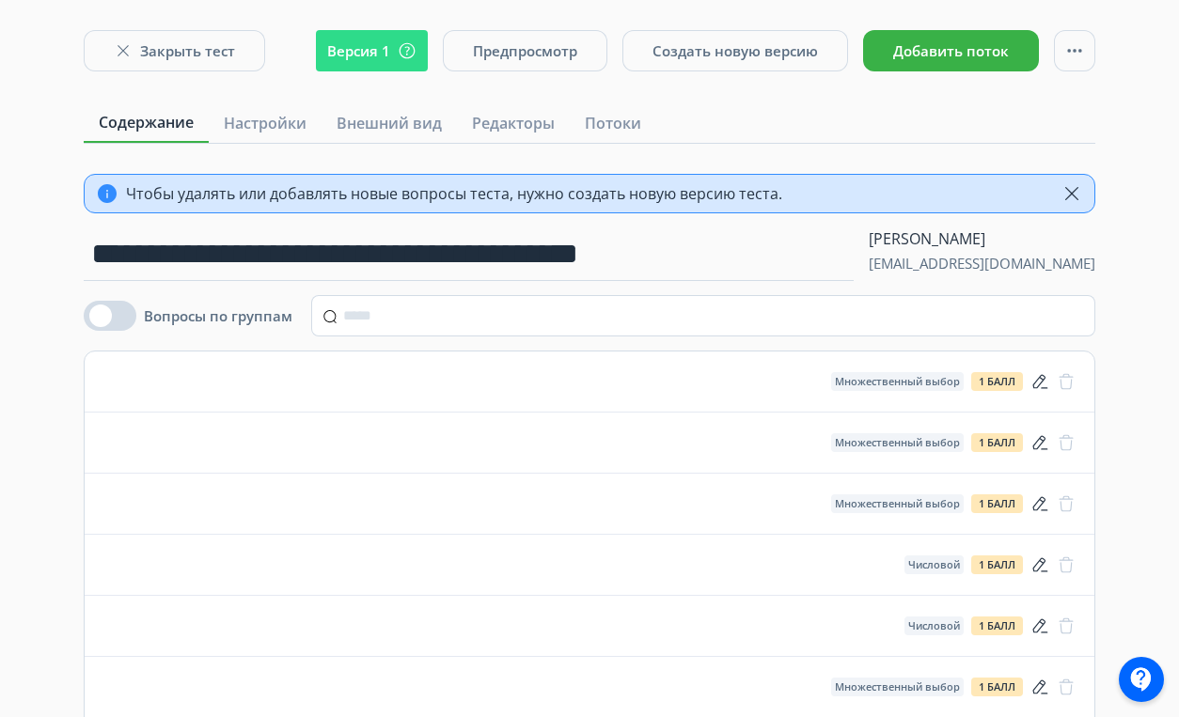 This screenshot has height=717, width=1179. What do you see at coordinates (146, 122) in the screenshot?
I see `span: Содержание` at bounding box center [146, 122].